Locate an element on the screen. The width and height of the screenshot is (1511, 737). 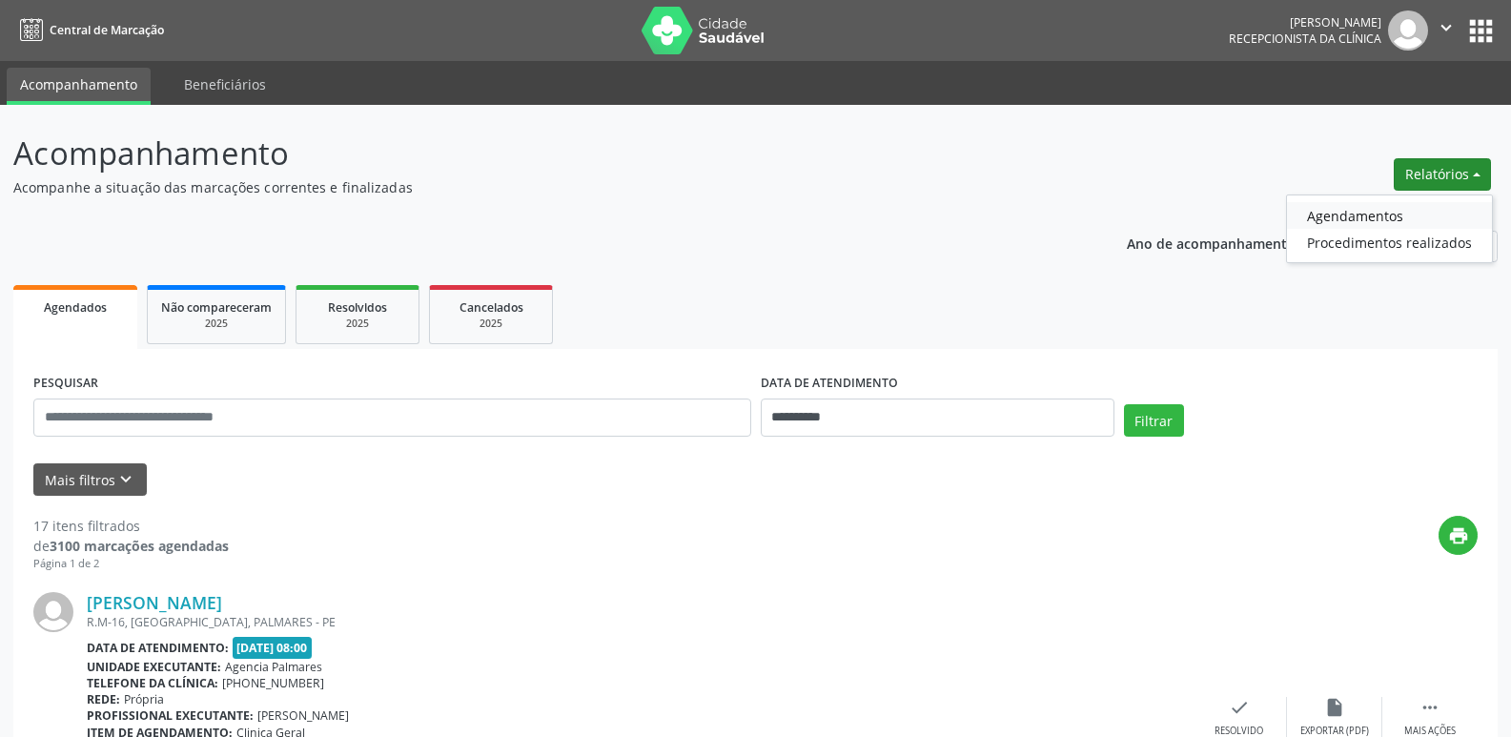
p: Ano de acompanhamento is located at coordinates (1211, 242).